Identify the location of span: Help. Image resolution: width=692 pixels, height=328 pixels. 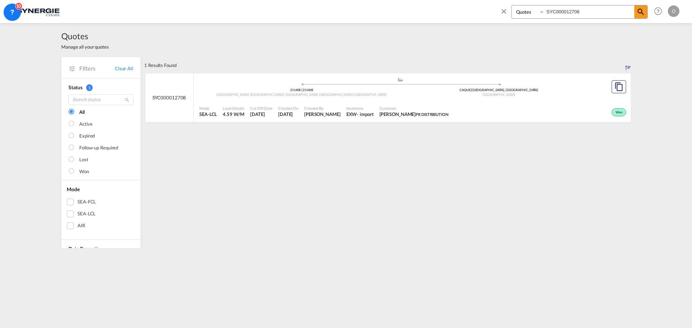
(658, 11).